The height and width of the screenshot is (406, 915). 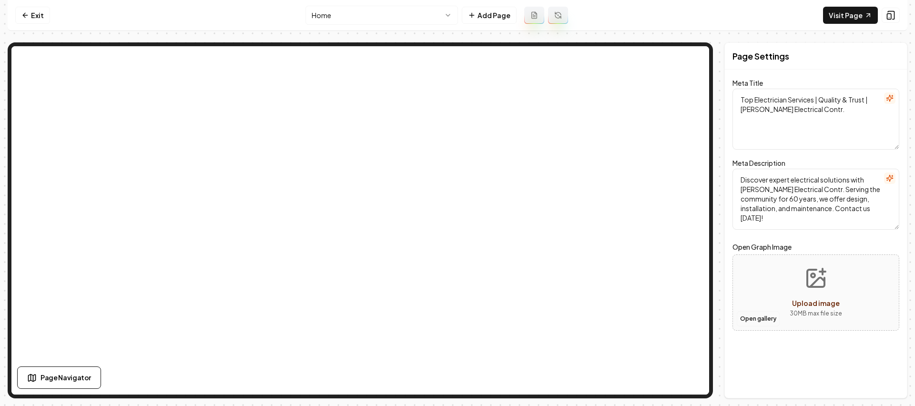 I want to click on button: Open gallery, so click(x=758, y=319).